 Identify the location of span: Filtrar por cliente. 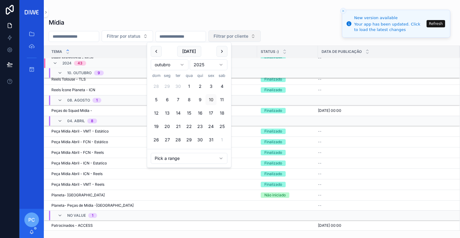
(231, 36).